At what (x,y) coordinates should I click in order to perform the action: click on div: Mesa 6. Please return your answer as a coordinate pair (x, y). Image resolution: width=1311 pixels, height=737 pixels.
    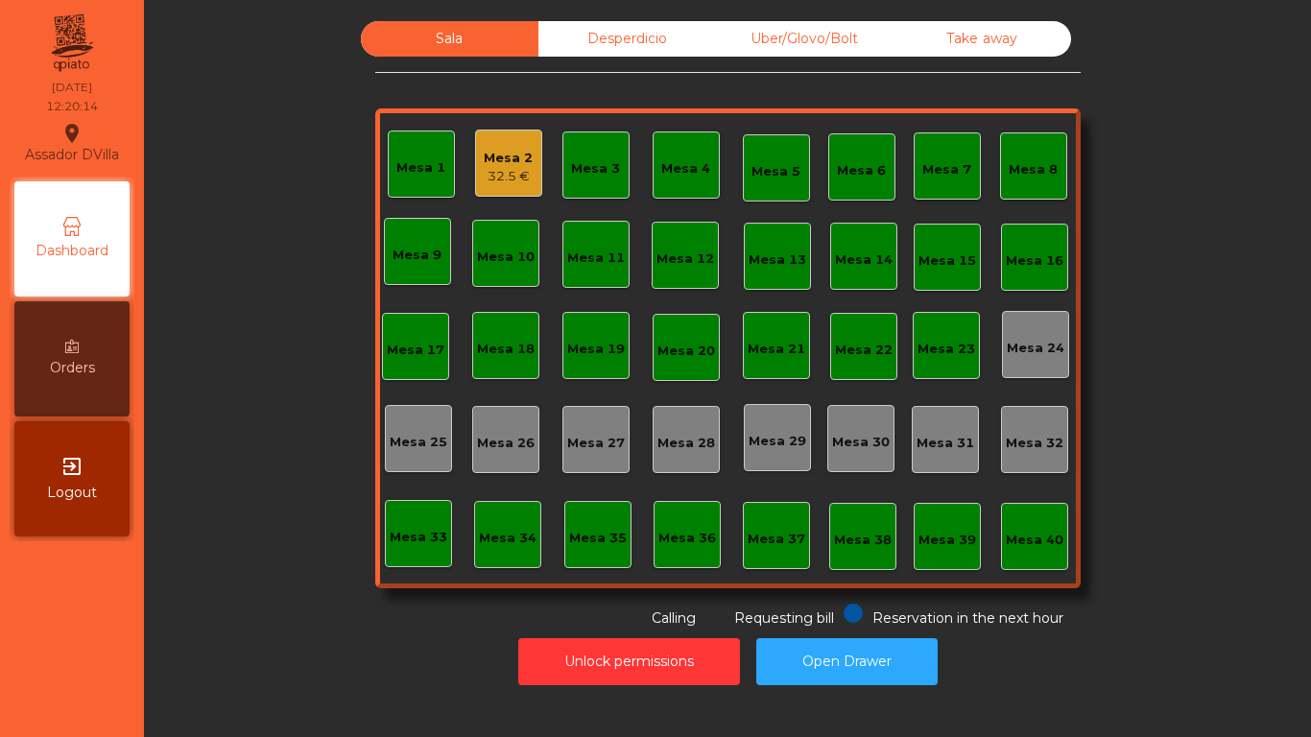
    Looking at the image, I should click on (861, 171).